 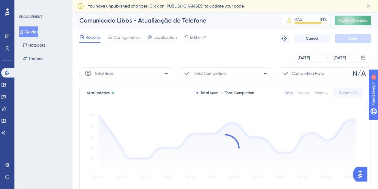 I want to click on span: Editor, so click(x=195, y=37).